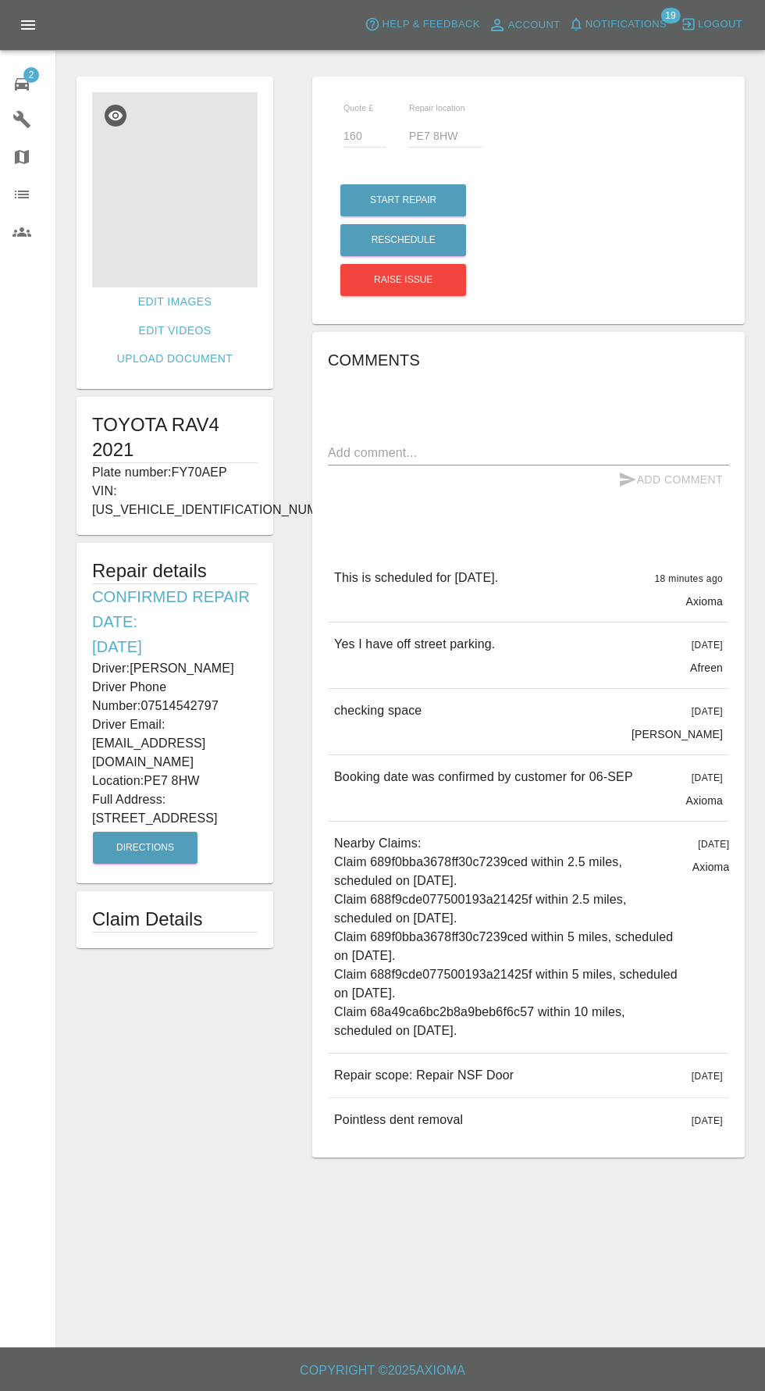 The width and height of the screenshot is (765, 1391). What do you see at coordinates (175, 302) in the screenshot?
I see `a: Edit Images` at bounding box center [175, 302].